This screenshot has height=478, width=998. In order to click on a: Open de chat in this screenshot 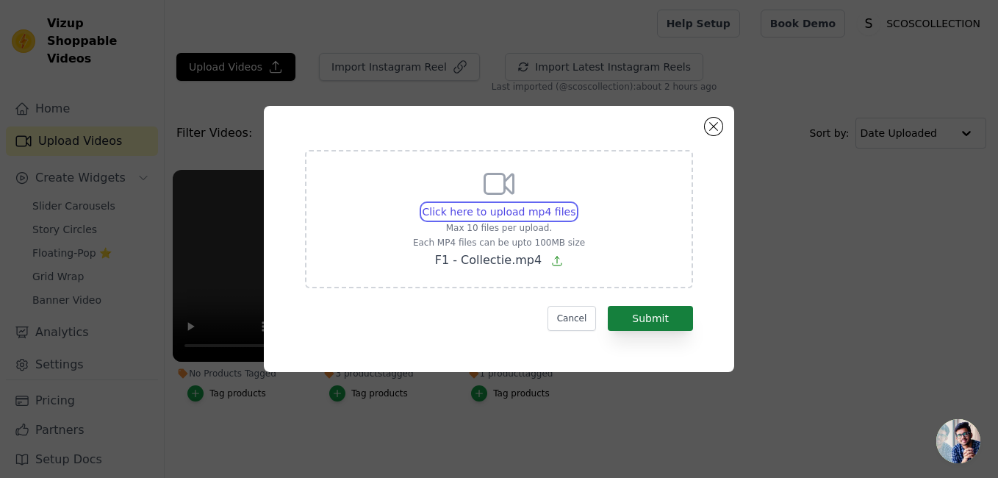, I will do `click(959, 441)`.